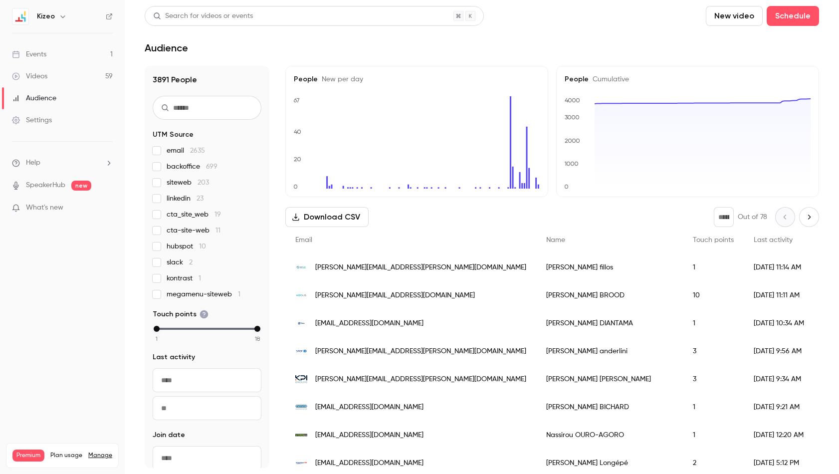 This screenshot has height=474, width=839. Describe the element at coordinates (327, 217) in the screenshot. I see `button: Download CSV` at that location.